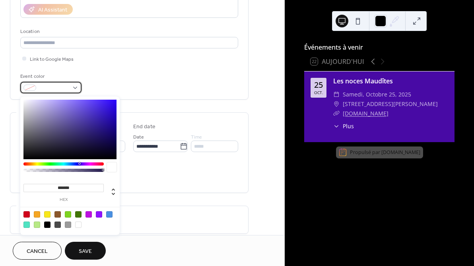  I want to click on div: #D0021B, so click(27, 215).